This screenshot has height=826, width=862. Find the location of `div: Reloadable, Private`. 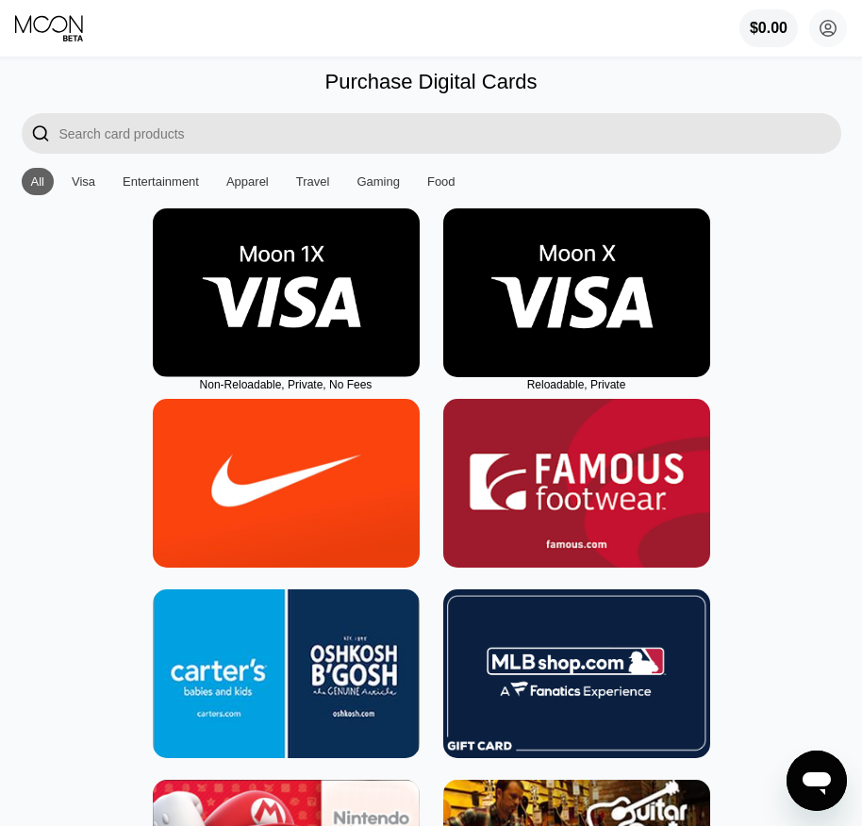

div: Reloadable, Private is located at coordinates (576, 385).